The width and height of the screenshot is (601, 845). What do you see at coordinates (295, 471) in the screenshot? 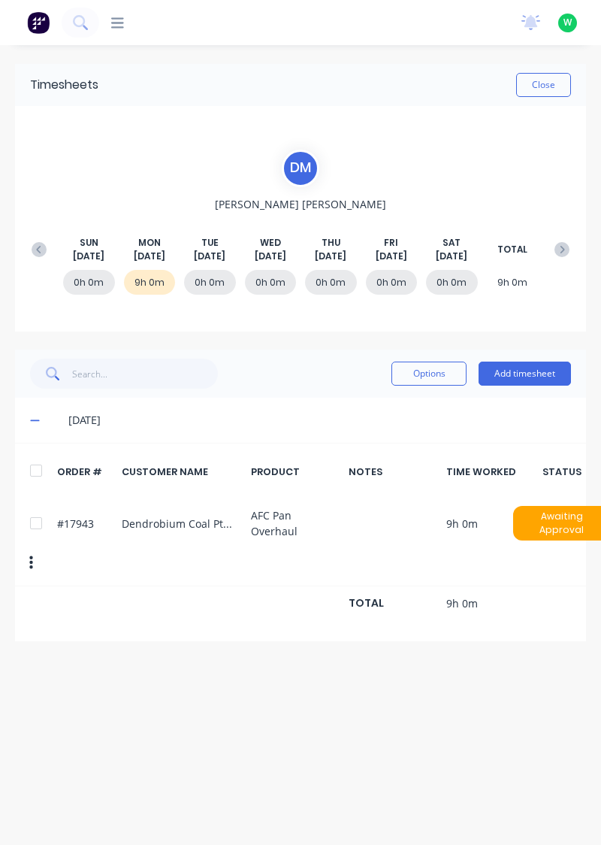
I see `div: PRODUCT` at bounding box center [295, 471].